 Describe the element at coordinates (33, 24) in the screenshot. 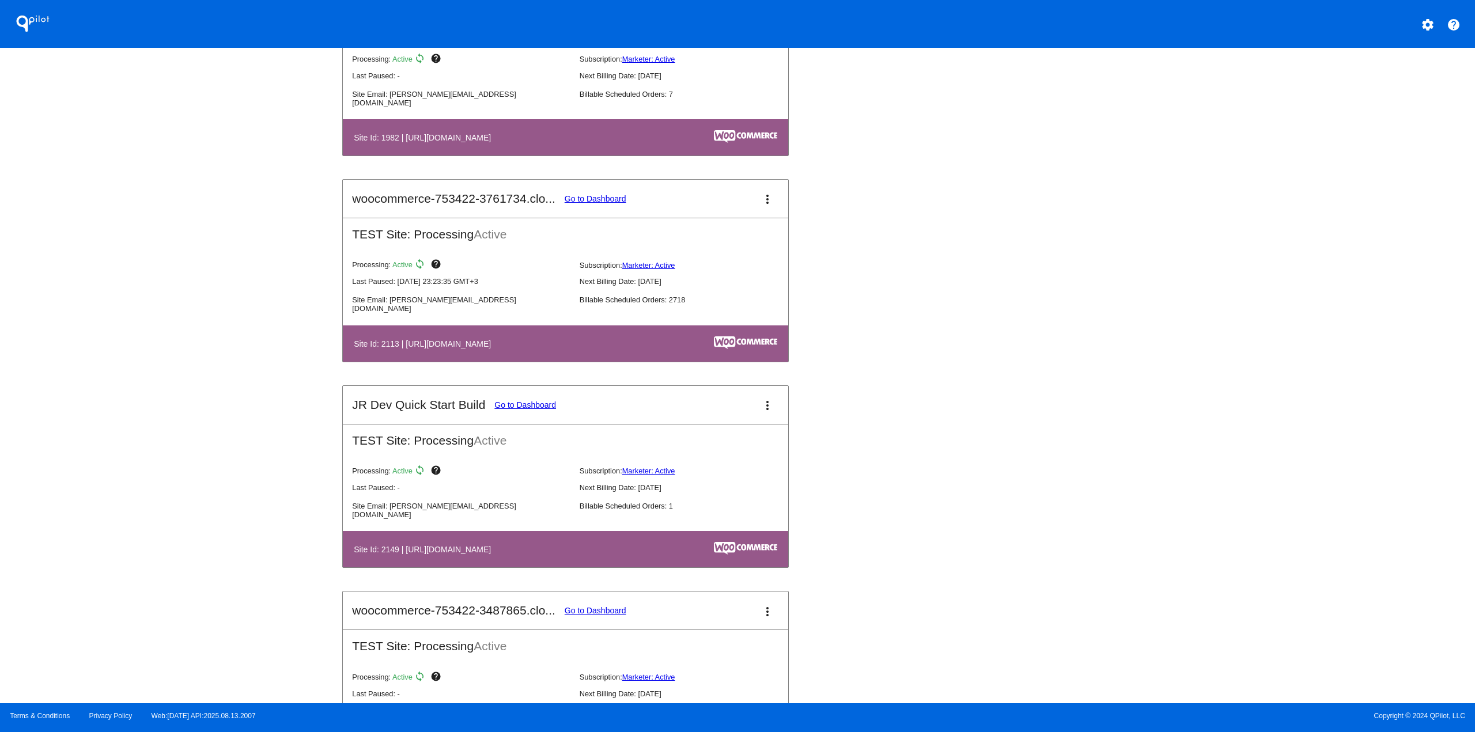

I see `h1: QPilot` at that location.